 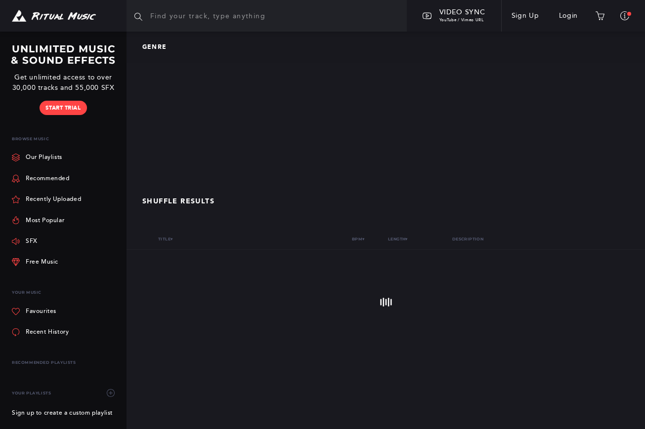 I want to click on a: Start Trial, so click(x=63, y=108).